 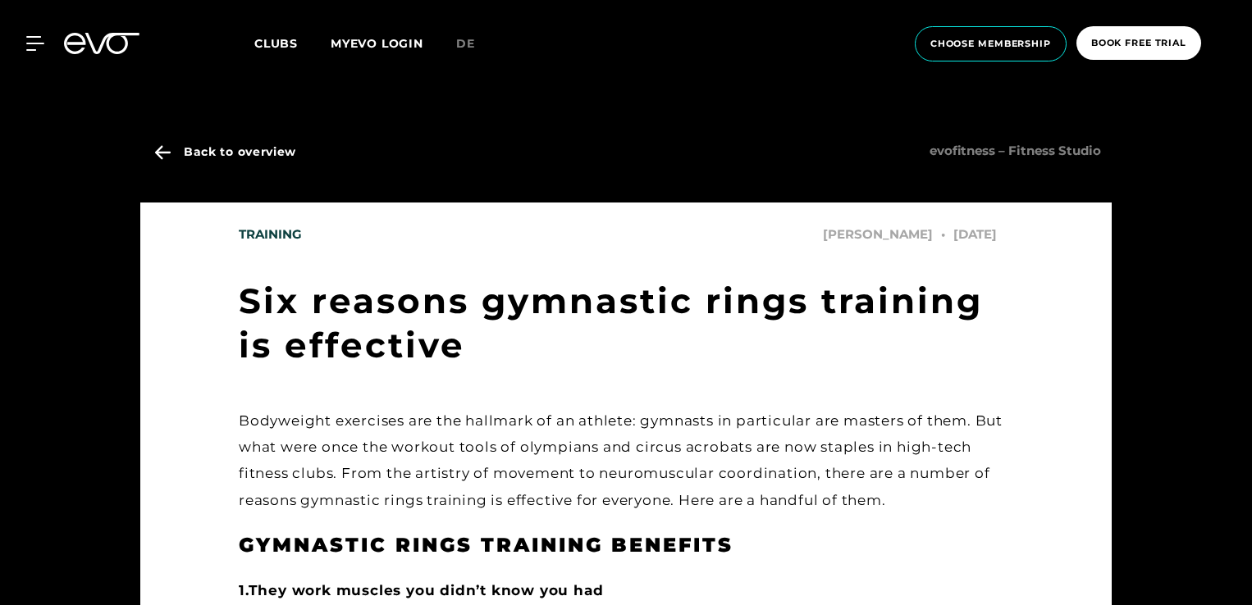 I want to click on a: Back to overview, so click(x=226, y=167).